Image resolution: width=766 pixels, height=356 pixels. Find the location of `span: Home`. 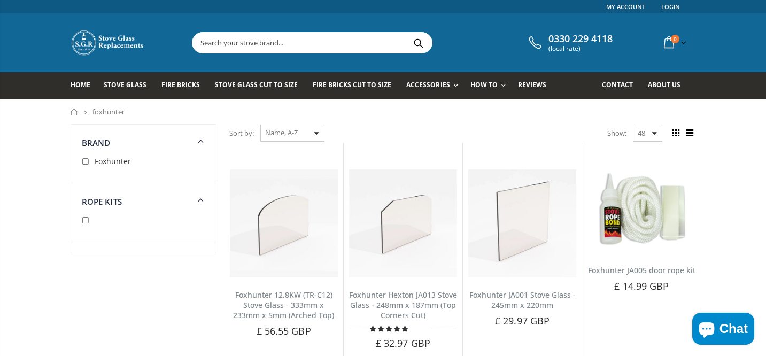

span: Home is located at coordinates (80, 84).